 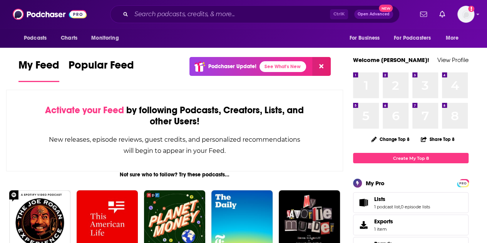 I want to click on span: PRO, so click(x=462, y=183).